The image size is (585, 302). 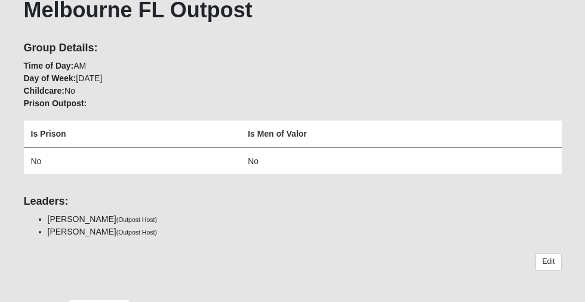 What do you see at coordinates (49, 66) in the screenshot?
I see `strong: Time of Day:` at bounding box center [49, 66].